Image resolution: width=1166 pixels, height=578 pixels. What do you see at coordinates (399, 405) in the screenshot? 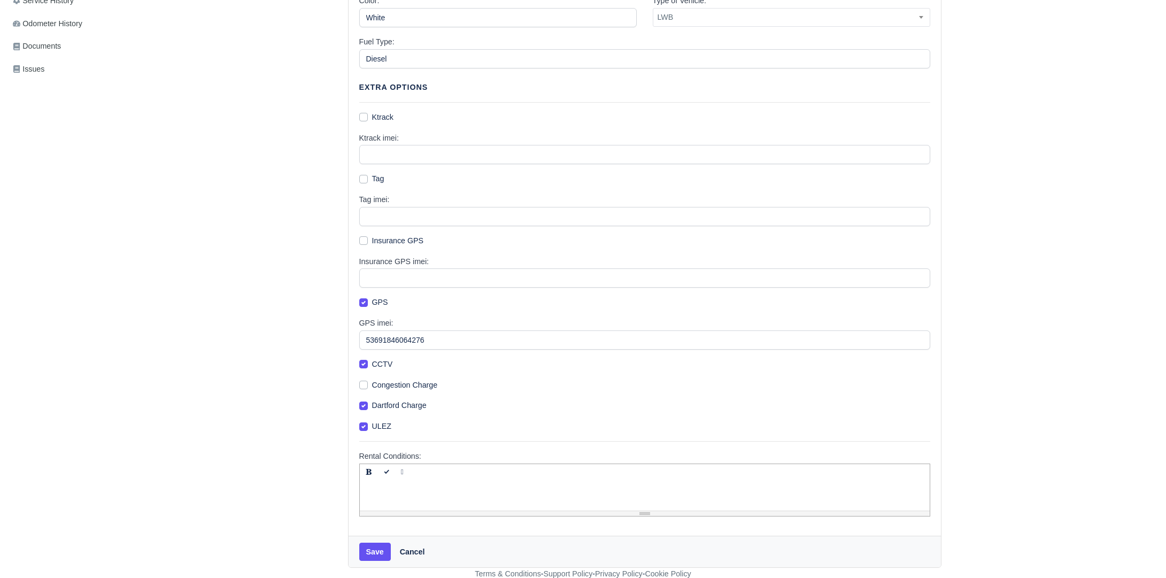
I see `label: Dartford Charge` at bounding box center [399, 405].